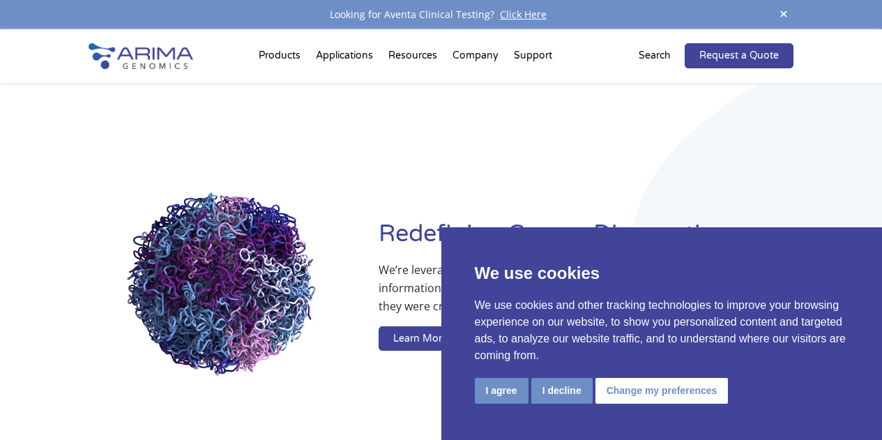  Describe the element at coordinates (141, 56) in the screenshot. I see `img: Arima-Genomics-logo` at that location.